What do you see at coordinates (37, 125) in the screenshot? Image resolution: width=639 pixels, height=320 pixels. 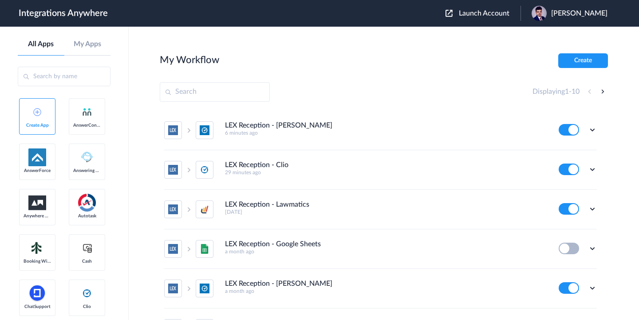 I see `span: Create App` at bounding box center [37, 125].